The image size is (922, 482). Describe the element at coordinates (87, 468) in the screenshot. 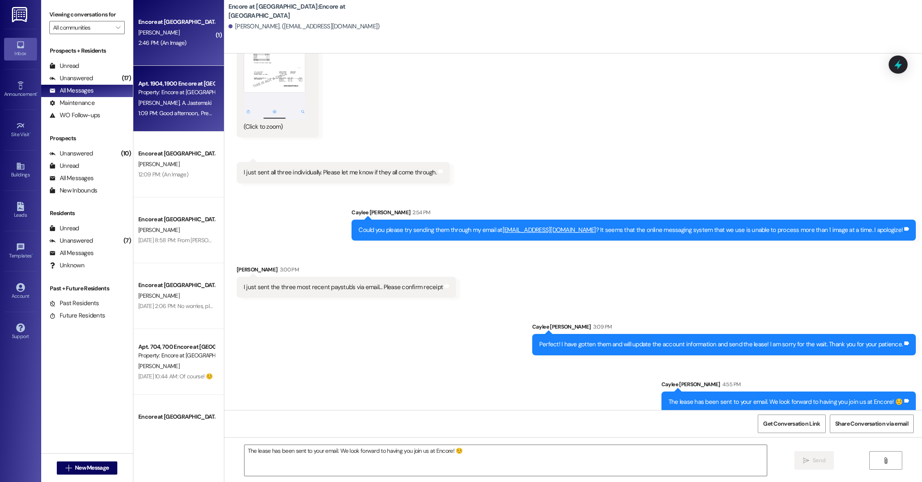

I see `button: New Message` at that location.